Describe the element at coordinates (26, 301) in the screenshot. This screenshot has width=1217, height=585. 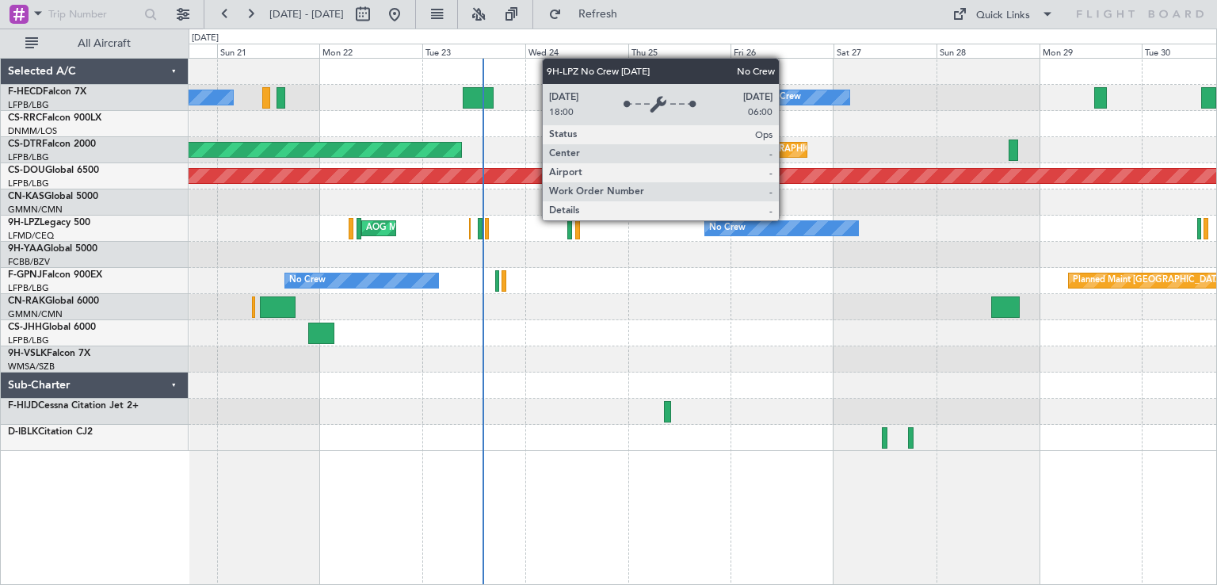
I see `span: CN-RAK` at that location.